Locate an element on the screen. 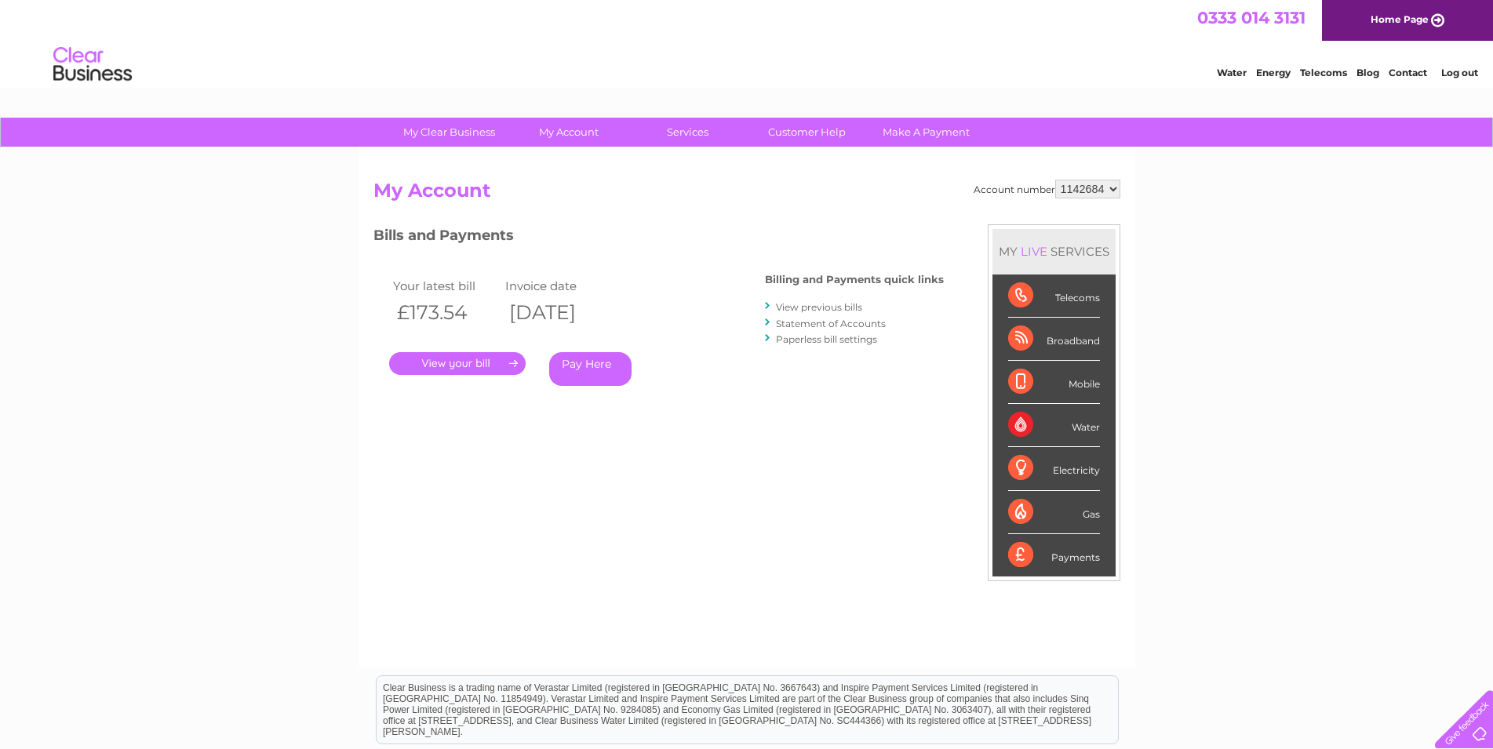 This screenshot has width=1493, height=749. h4: Billing and Payments quick links is located at coordinates (855, 279).